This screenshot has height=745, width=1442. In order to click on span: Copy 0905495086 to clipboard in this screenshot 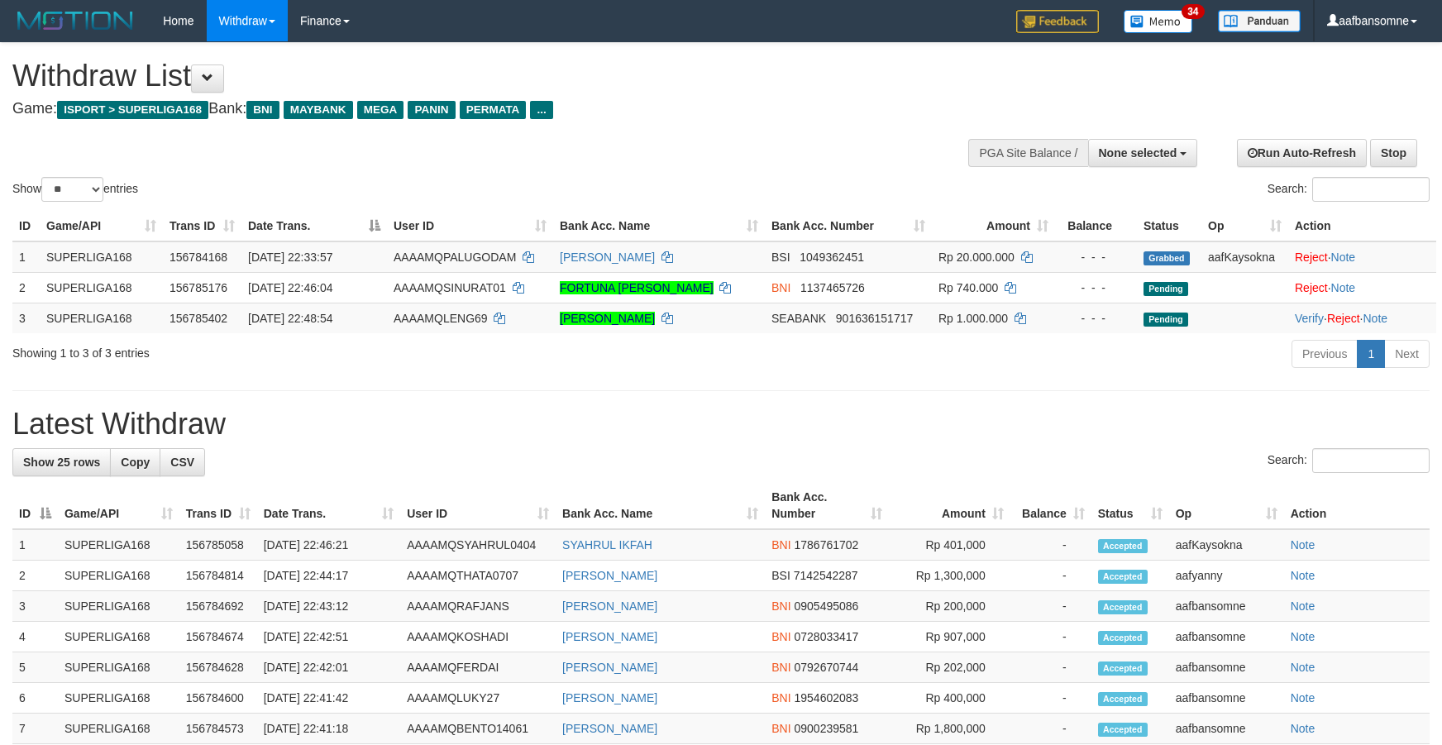, I will do `click(827, 606)`.